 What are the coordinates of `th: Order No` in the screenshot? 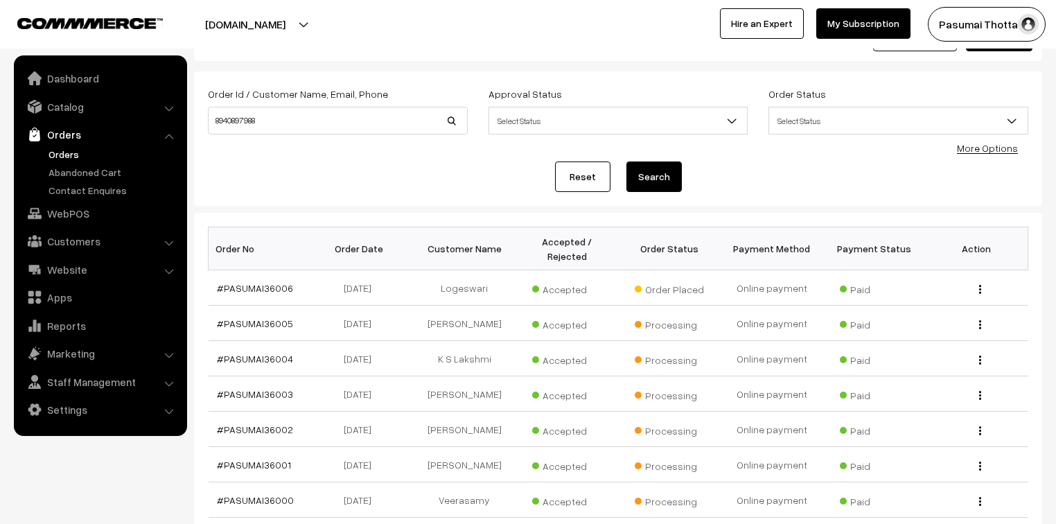 It's located at (260, 249).